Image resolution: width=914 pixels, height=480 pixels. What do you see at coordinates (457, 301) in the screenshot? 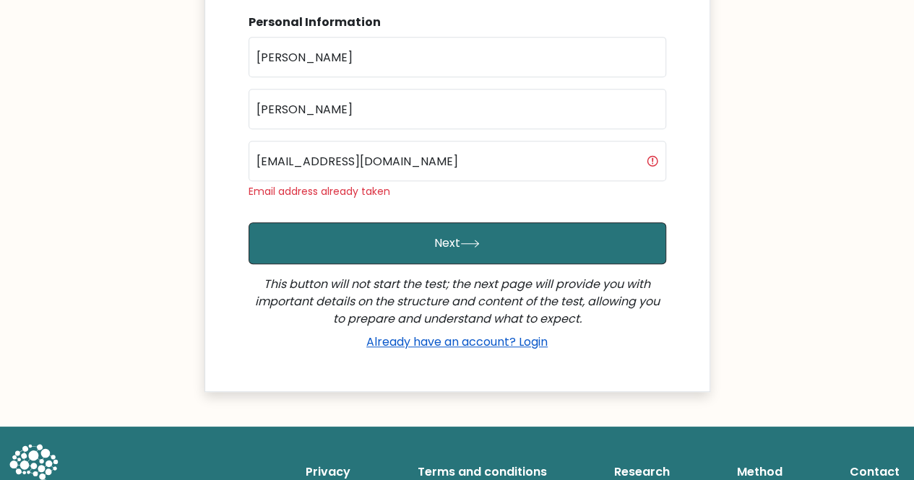
I see `i: This button will not start the test; the next page will provide you with important details on the...` at bounding box center [457, 301].